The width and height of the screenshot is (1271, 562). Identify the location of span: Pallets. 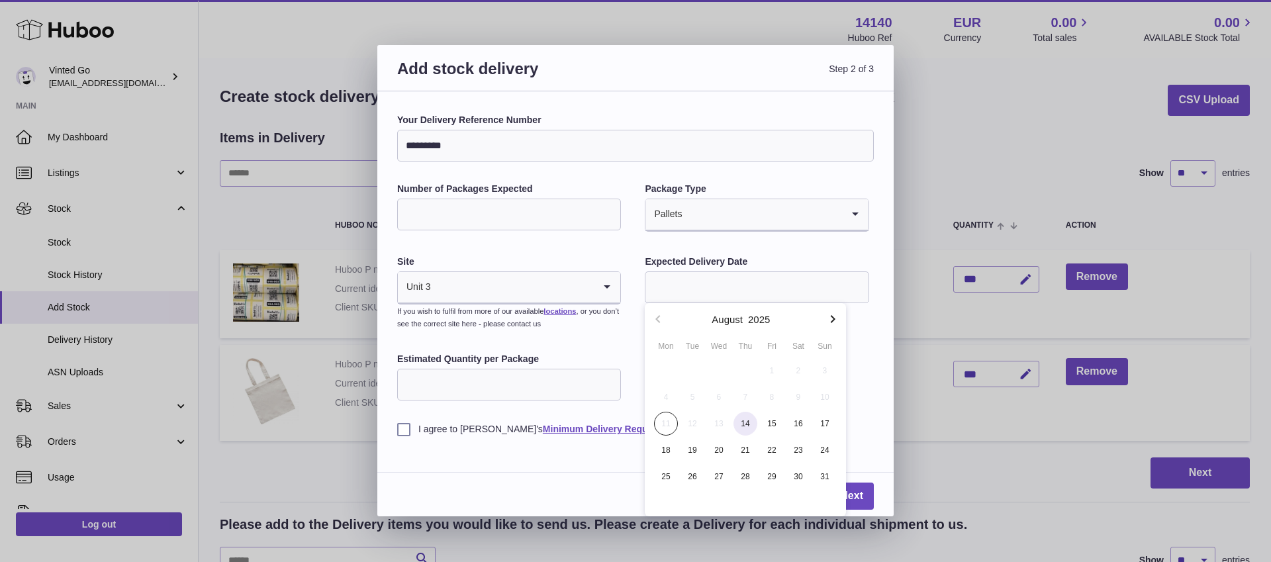
(664, 215).